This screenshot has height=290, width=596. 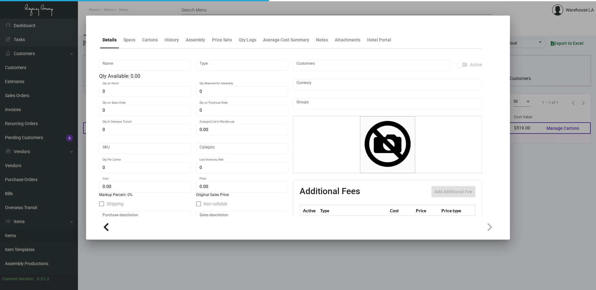 What do you see at coordinates (129, 40) in the screenshot?
I see `div: Specs` at bounding box center [129, 40].